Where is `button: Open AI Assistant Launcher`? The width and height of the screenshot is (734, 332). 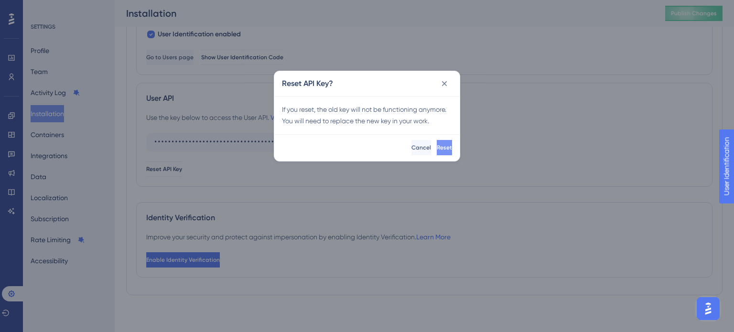
button: Open AI Assistant Launcher is located at coordinates (14, 14).